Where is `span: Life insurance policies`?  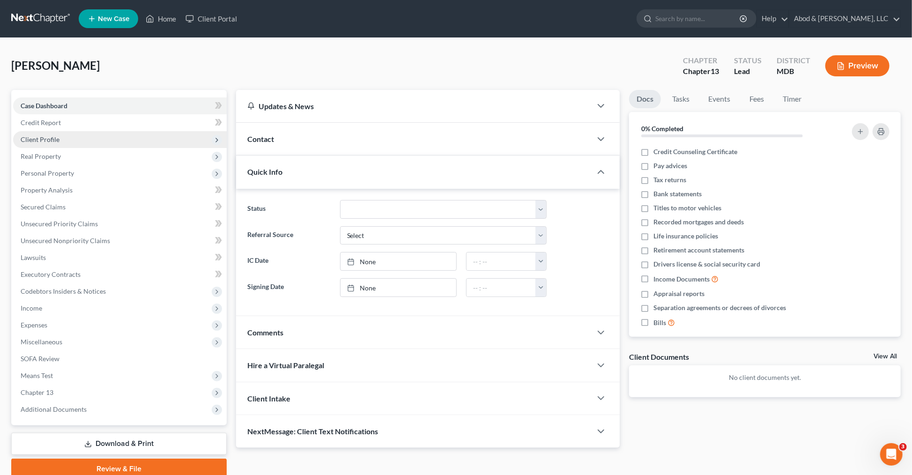 span: Life insurance policies is located at coordinates (685, 236).